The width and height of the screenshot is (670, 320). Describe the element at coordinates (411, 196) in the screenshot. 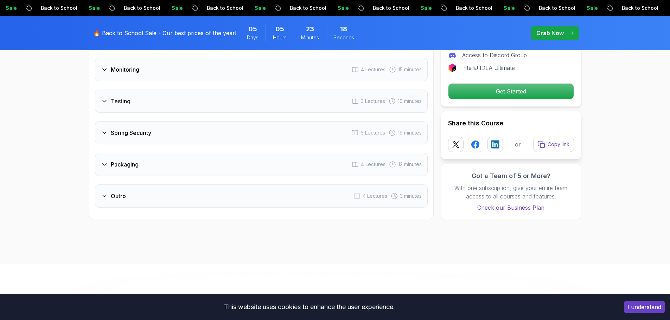

I see `span: 3 minutes` at that location.